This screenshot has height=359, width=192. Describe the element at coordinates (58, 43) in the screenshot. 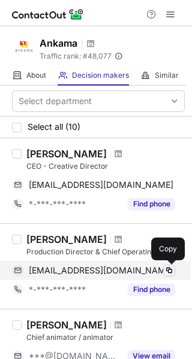

I see `h1: Ankama` at that location.